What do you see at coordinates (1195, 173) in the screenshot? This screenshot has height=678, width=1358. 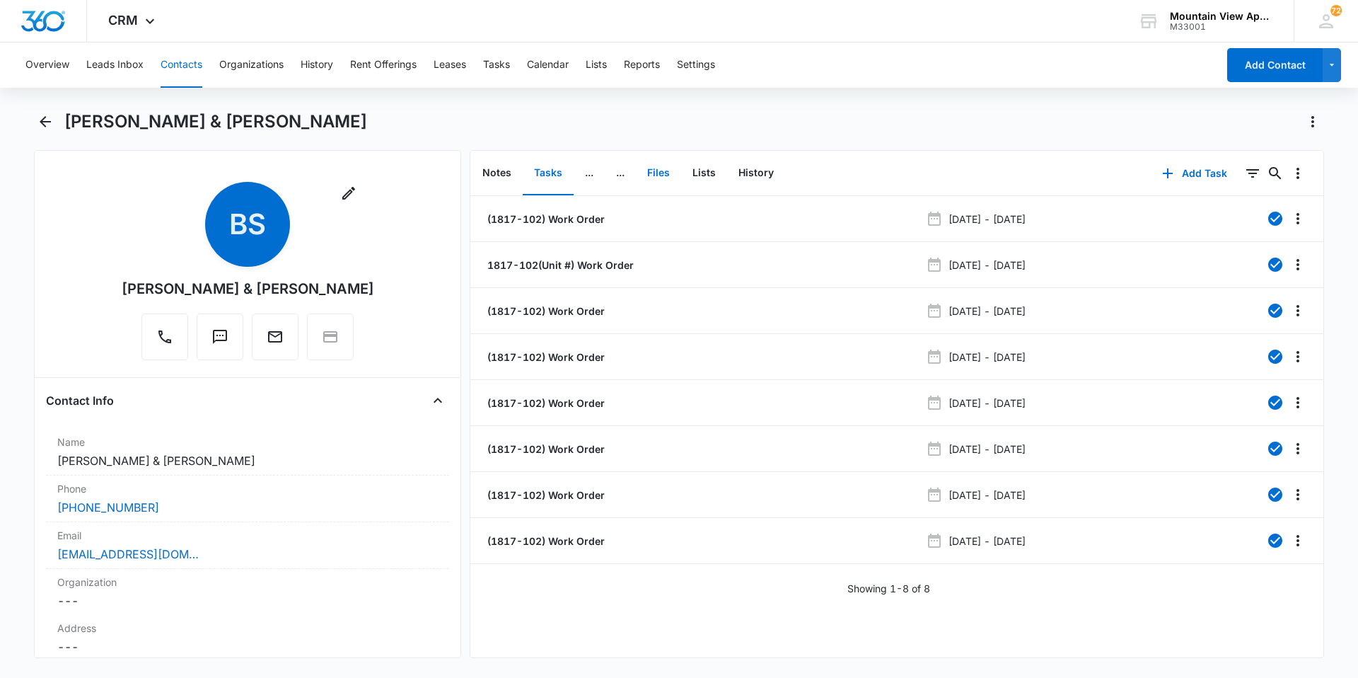 I see `button: Add Task` at bounding box center [1195, 173].